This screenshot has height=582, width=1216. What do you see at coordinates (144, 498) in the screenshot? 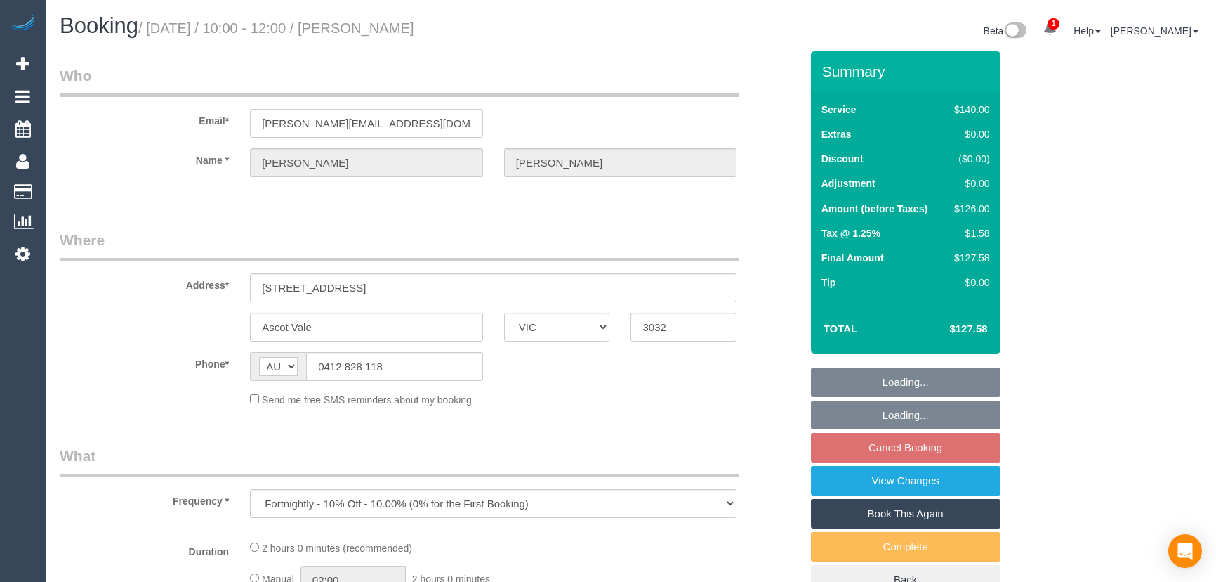
I see `label: Frequency *` at bounding box center [144, 498].